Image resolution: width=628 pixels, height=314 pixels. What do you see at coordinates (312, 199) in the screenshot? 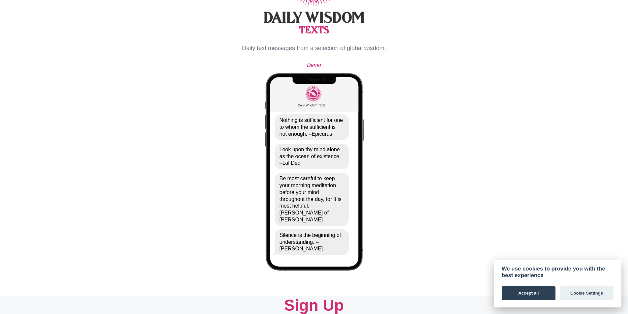
I see `div: Be most careful to keep your morning meditation before your mind throughout the day, for it is mo...` at bounding box center [312, 199].